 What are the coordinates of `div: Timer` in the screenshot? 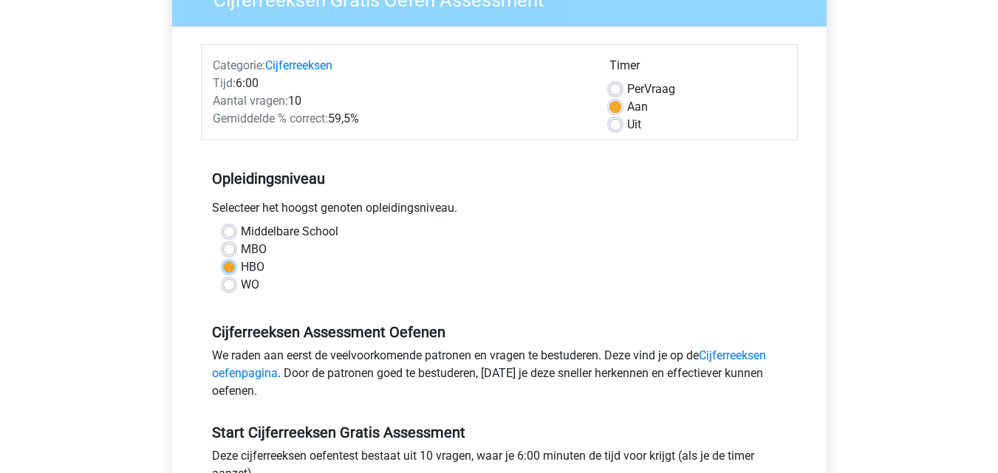 It's located at (697, 69).